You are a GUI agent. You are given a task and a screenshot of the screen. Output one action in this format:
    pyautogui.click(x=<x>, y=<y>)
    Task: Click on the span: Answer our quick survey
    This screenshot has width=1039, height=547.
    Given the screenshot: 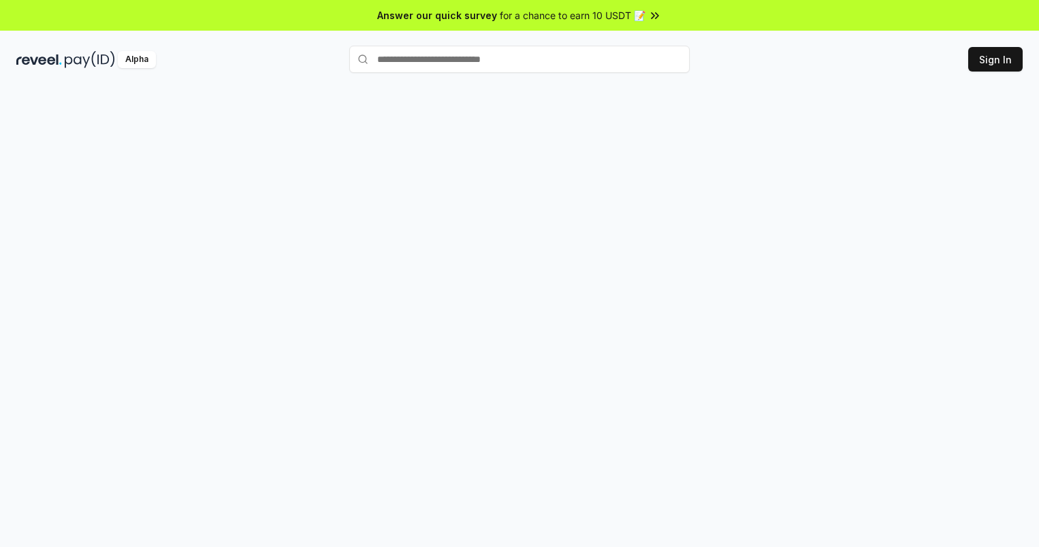 What is the action you would take?
    pyautogui.click(x=437, y=15)
    